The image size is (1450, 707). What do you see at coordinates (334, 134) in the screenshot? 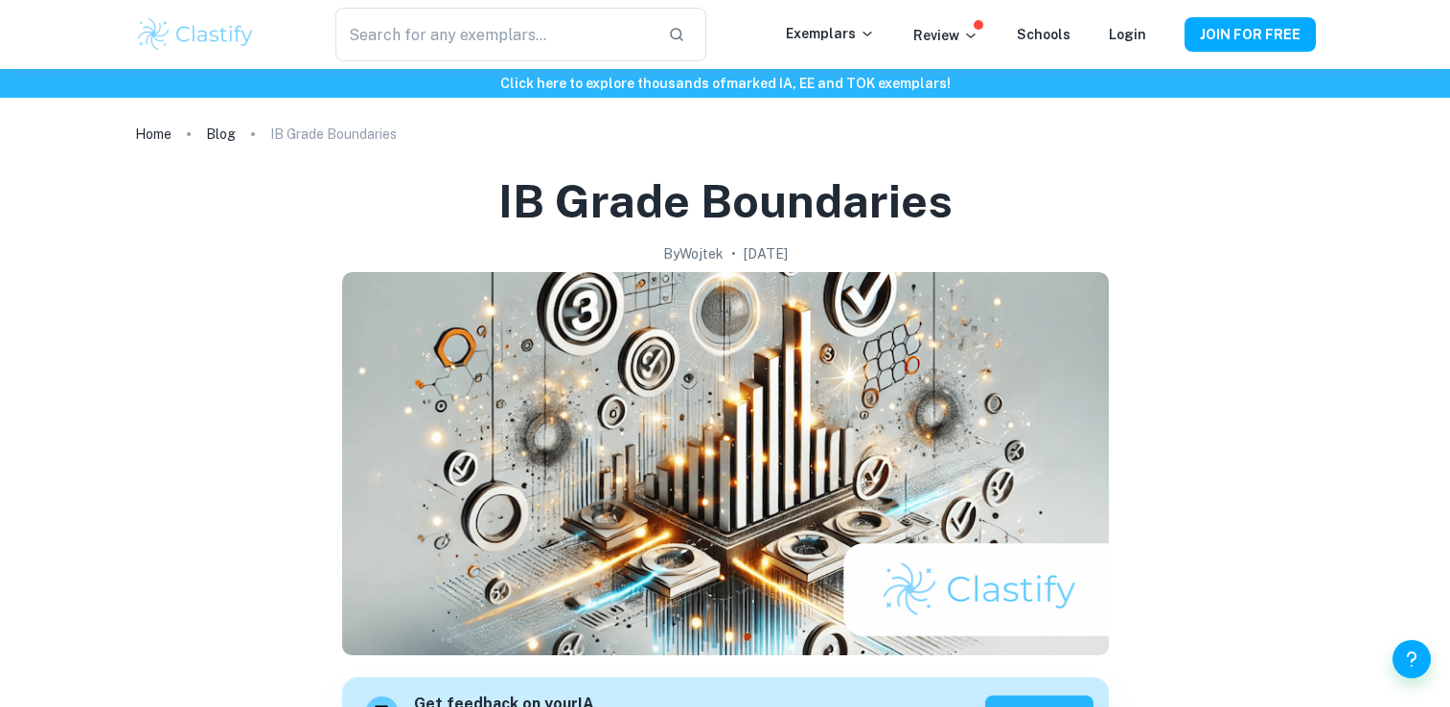
I see `p: IB Grade Boundaries` at bounding box center [334, 134].